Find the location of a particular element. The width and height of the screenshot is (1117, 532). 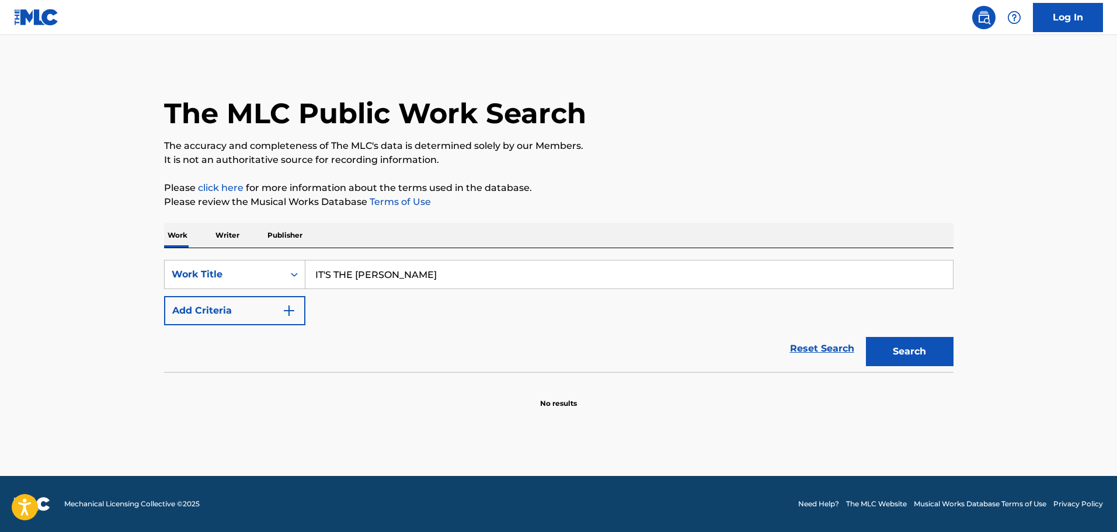

p: Work is located at coordinates (177, 235).